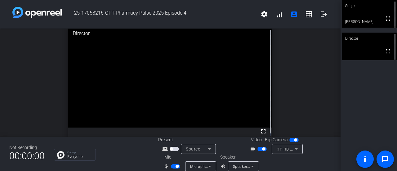 The width and height of the screenshot is (397, 171). What do you see at coordinates (257, 140) in the screenshot?
I see `span: Video` at bounding box center [257, 140].